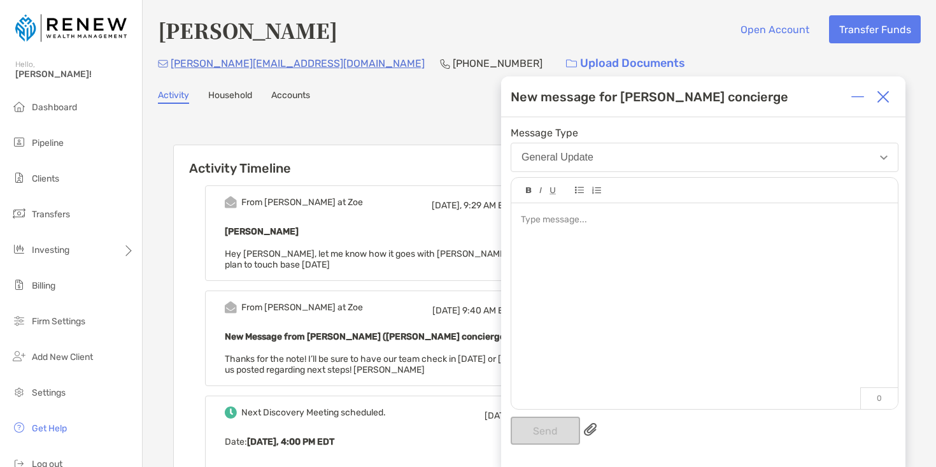 Image resolution: width=936 pixels, height=467 pixels. What do you see at coordinates (884, 97) in the screenshot?
I see `img: Close` at bounding box center [884, 97].